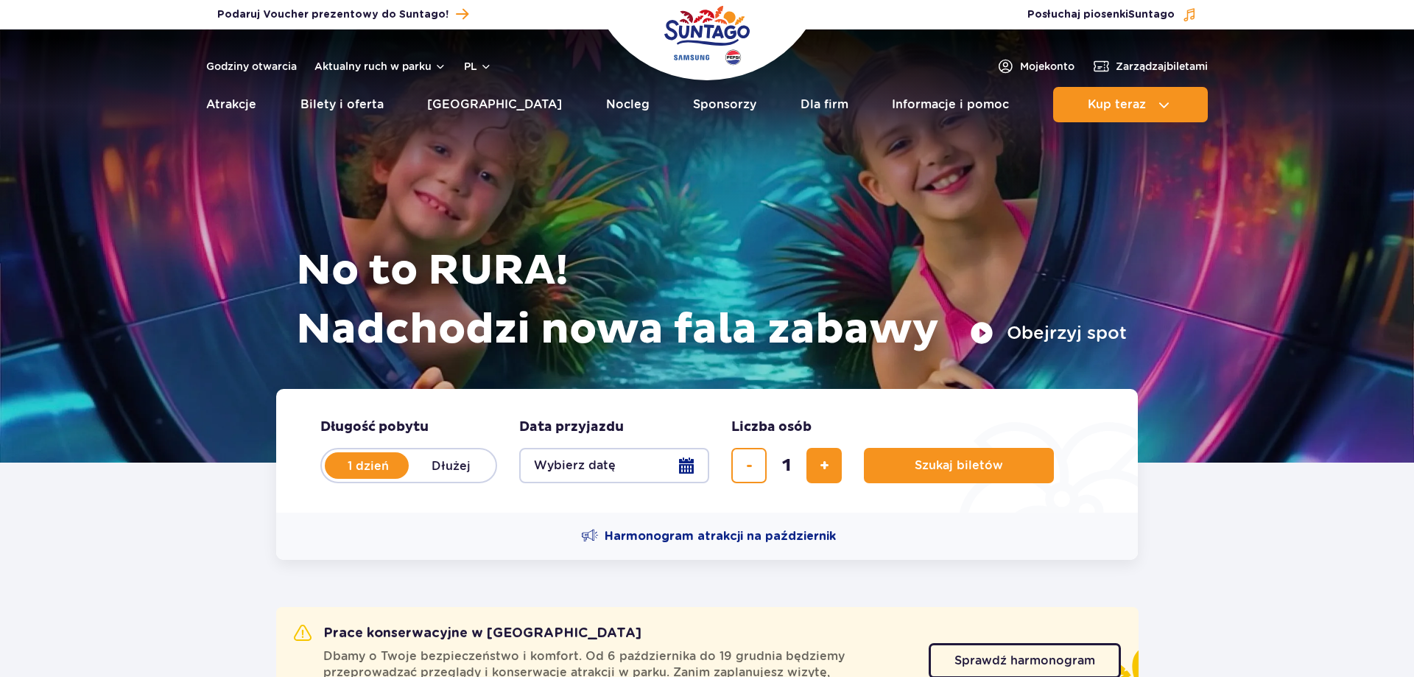 This screenshot has width=1414, height=677. What do you see at coordinates (1101, 15) in the screenshot?
I see `span: Posłuchaj piosenki` at bounding box center [1101, 15].